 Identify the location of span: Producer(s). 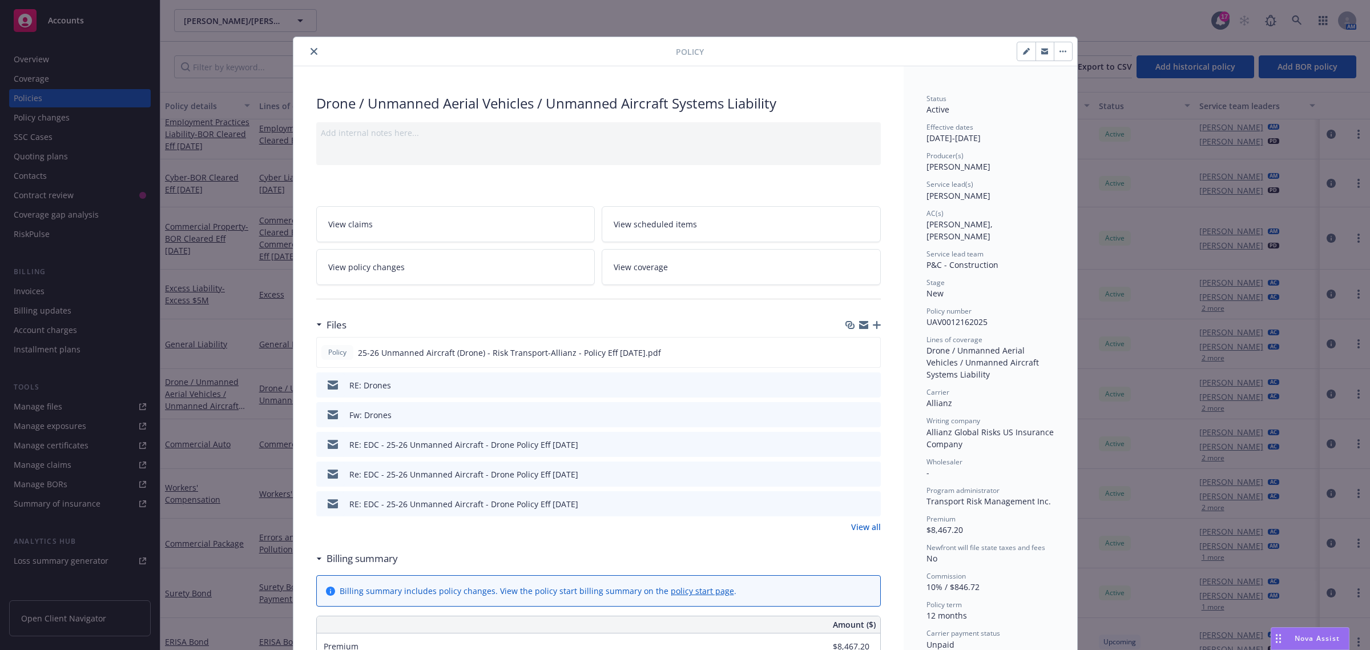
(945, 155).